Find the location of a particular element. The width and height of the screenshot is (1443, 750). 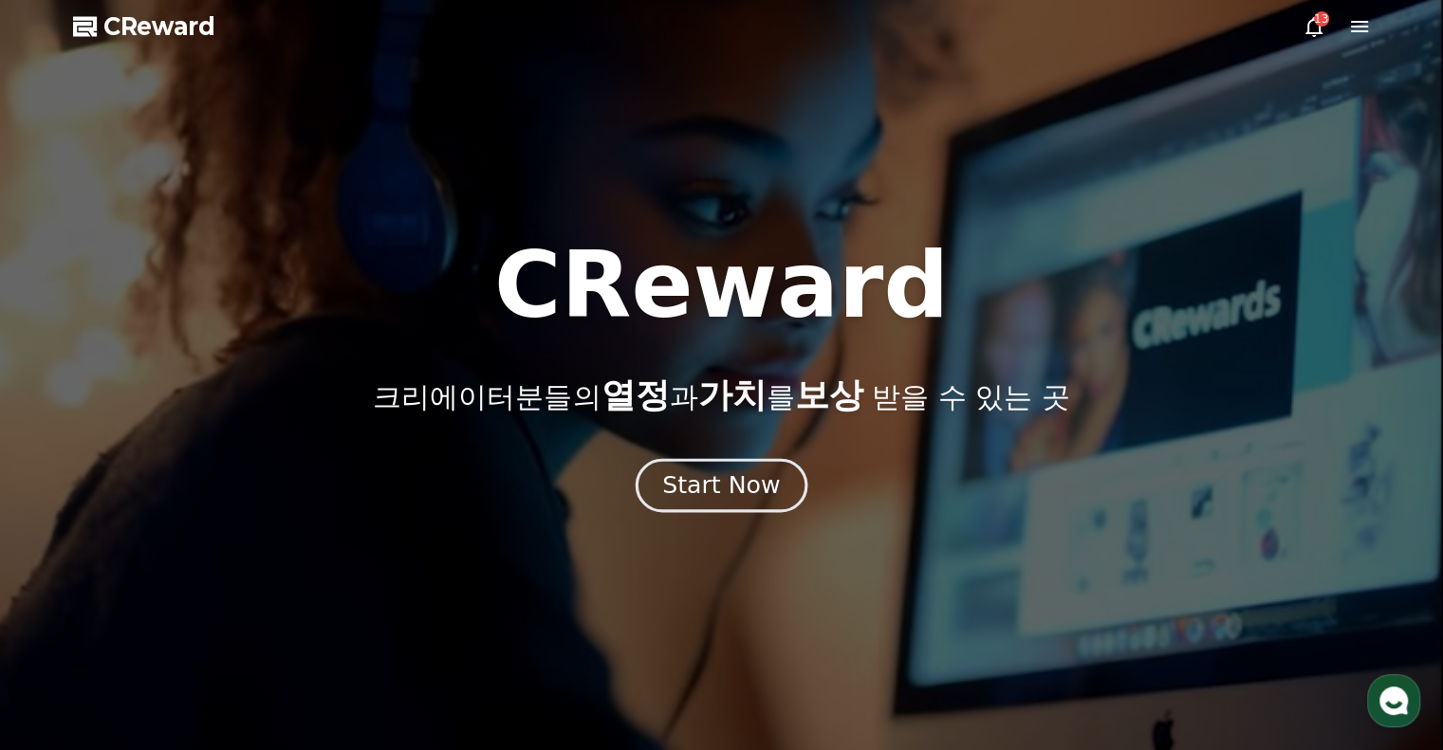

span: 가치 is located at coordinates (731, 395).